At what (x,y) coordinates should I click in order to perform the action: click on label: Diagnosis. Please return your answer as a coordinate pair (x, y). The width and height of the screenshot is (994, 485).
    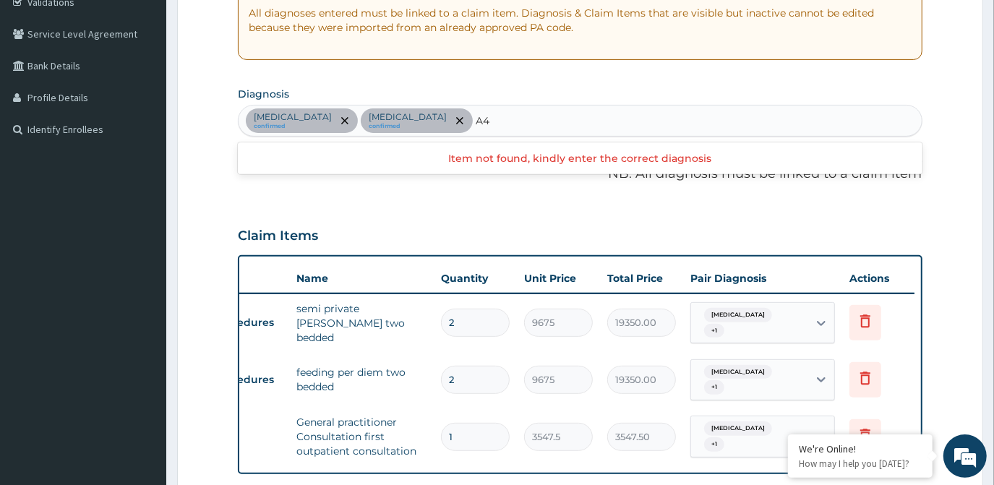
    Looking at the image, I should click on (263, 94).